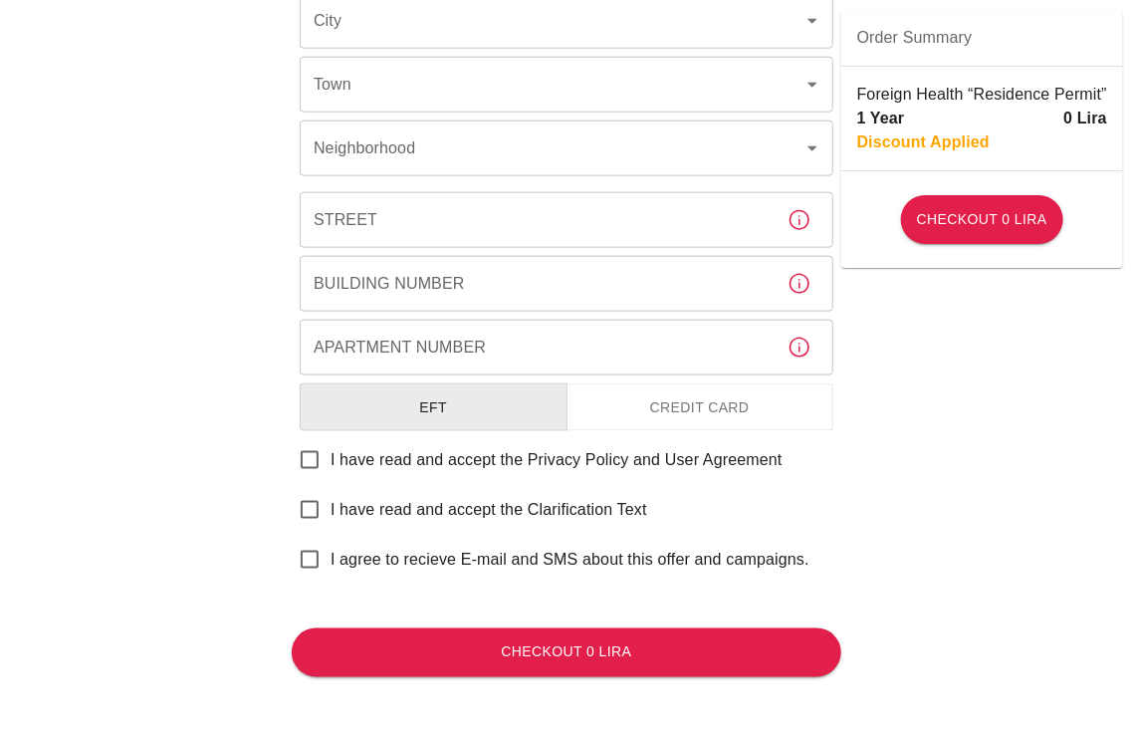 This screenshot has width=1133, height=739. I want to click on span: I have read and accept the Clarification Text, so click(489, 510).